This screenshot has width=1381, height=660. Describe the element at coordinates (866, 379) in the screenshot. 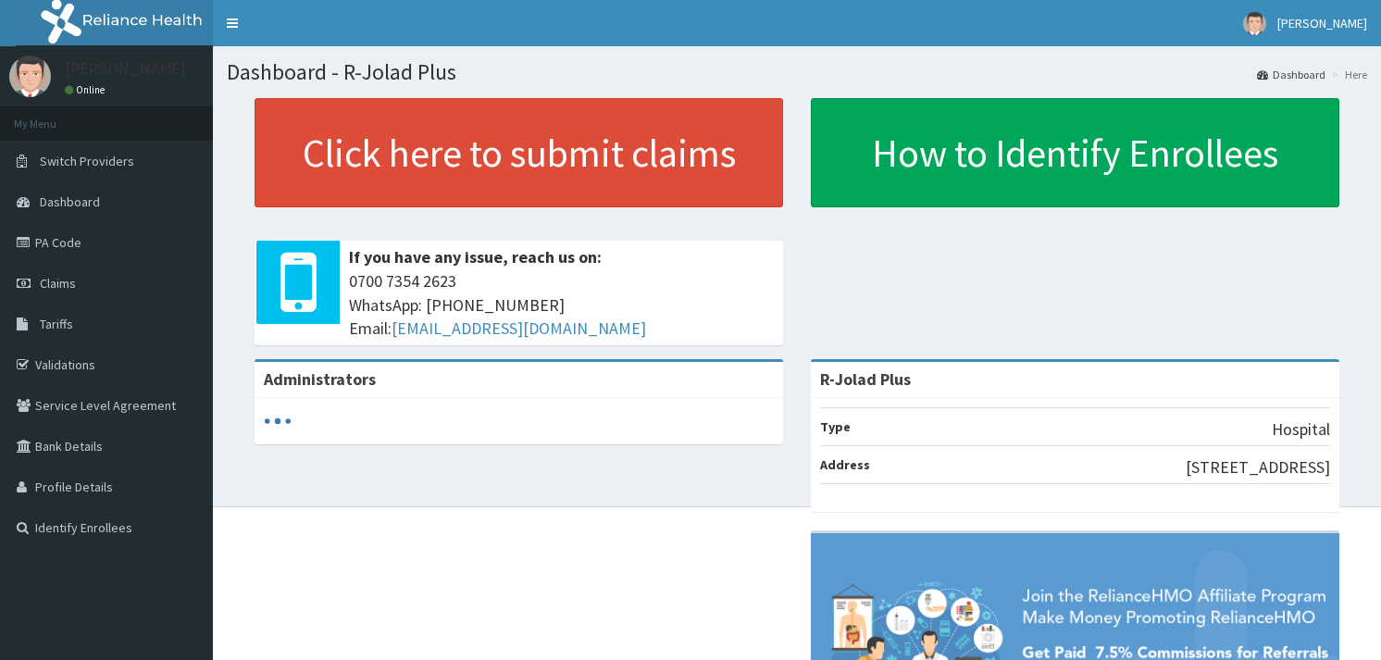

I see `strong: R-Jolad Plus` at that location.